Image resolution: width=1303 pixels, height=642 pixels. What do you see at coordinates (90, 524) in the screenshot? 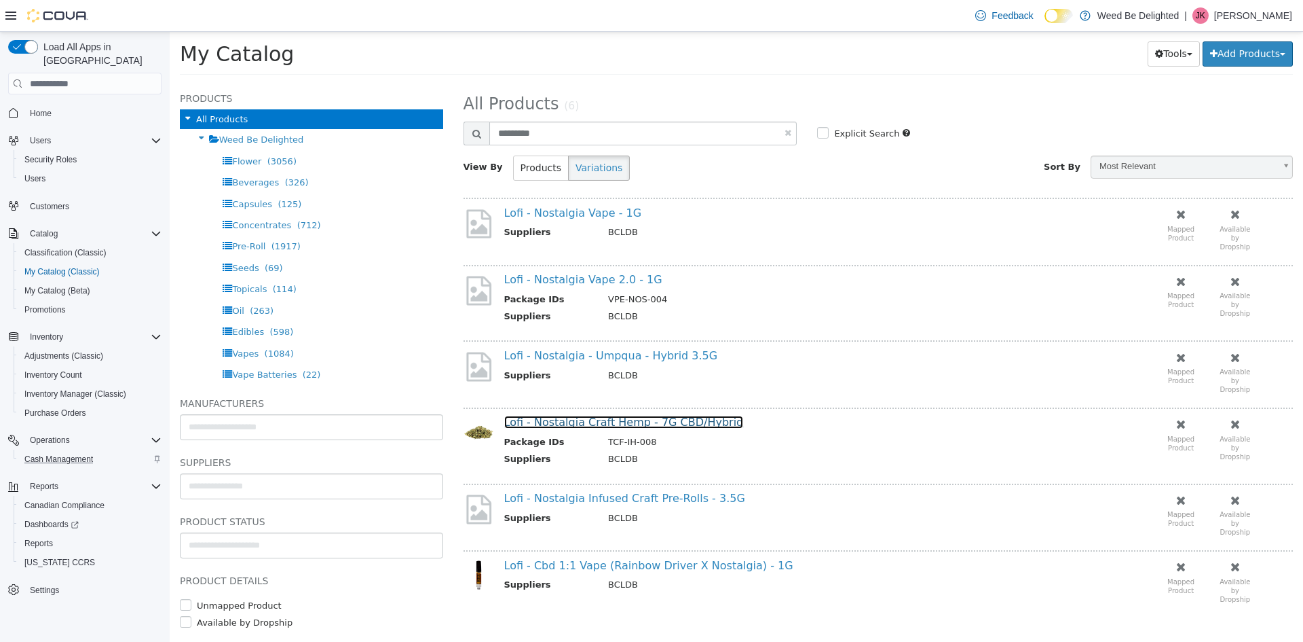
I see `span: Dashboards` at bounding box center [90, 524].